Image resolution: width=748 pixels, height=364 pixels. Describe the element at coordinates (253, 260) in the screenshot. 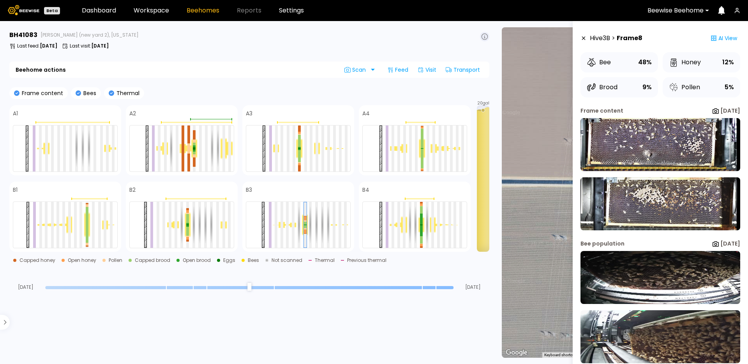

I see `div: Bees` at that location.